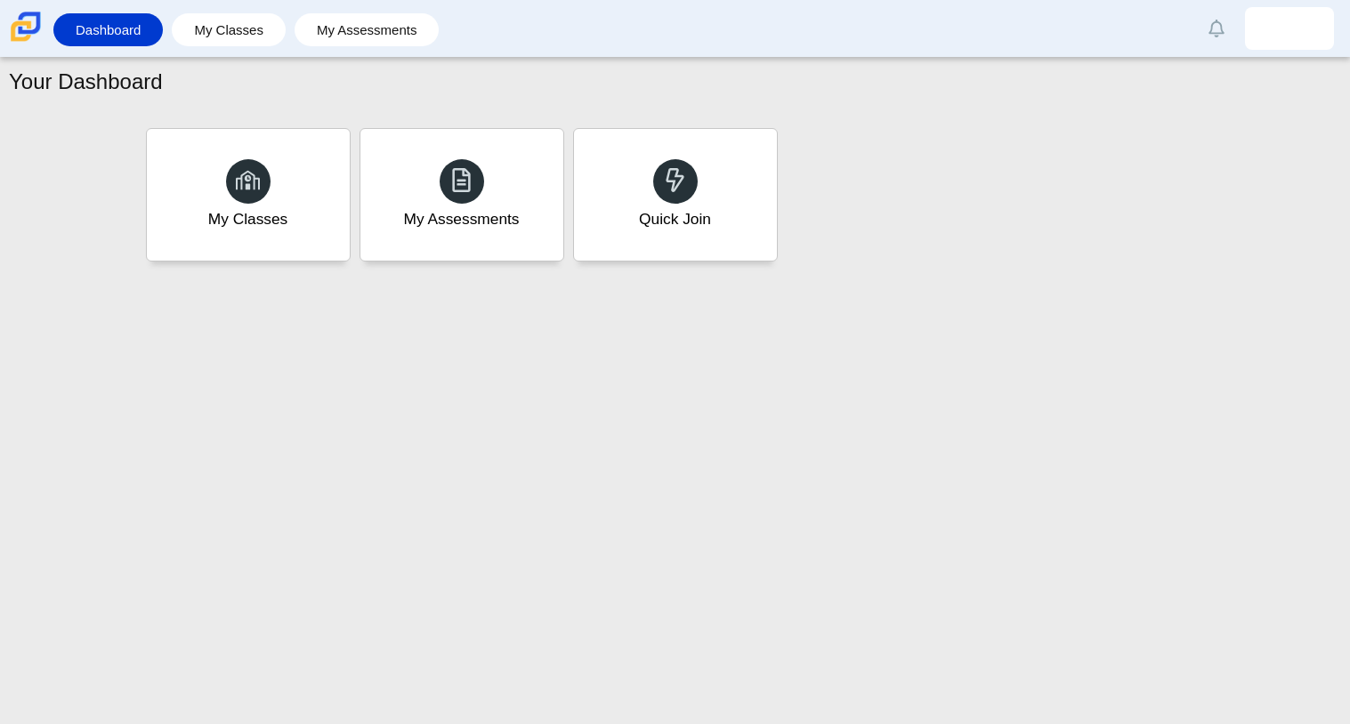 This screenshot has width=1350, height=724. I want to click on a: Alerts, so click(1217, 28).